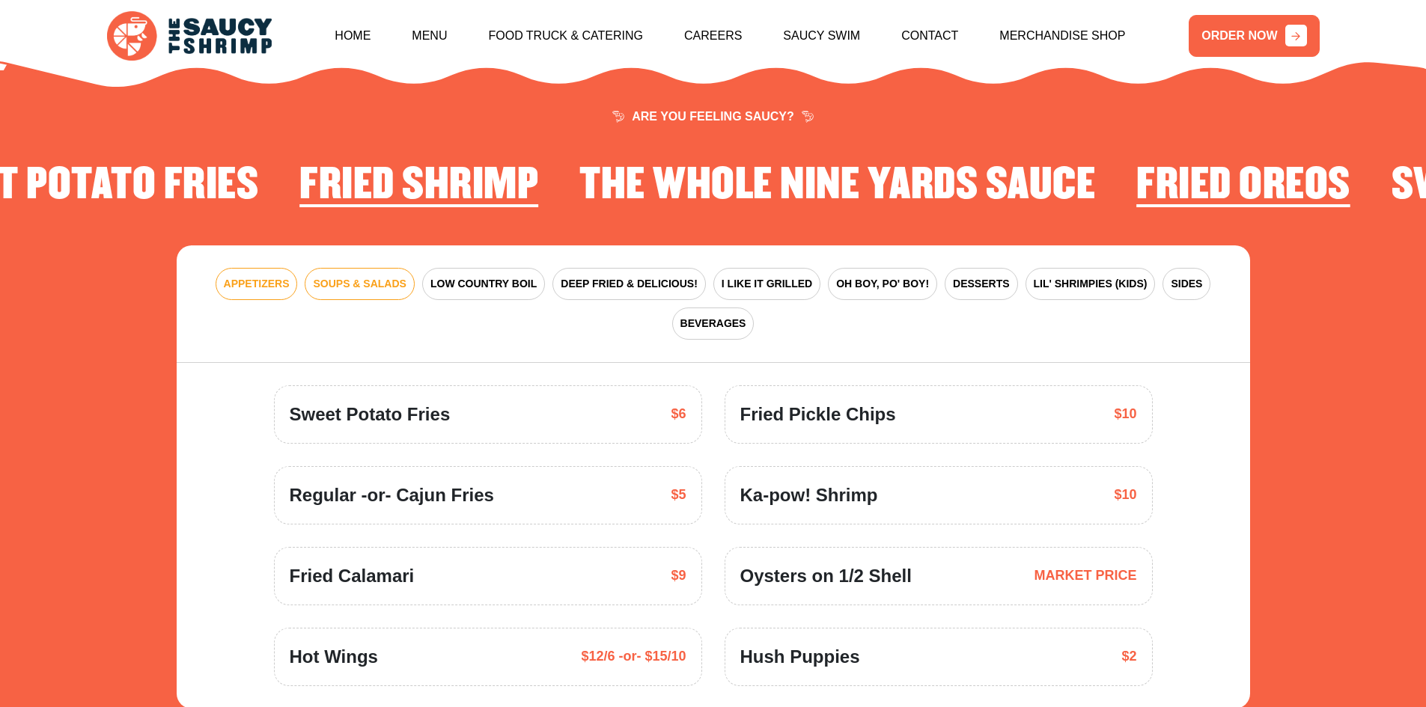  Describe the element at coordinates (713, 36) in the screenshot. I see `a: Careers` at that location.